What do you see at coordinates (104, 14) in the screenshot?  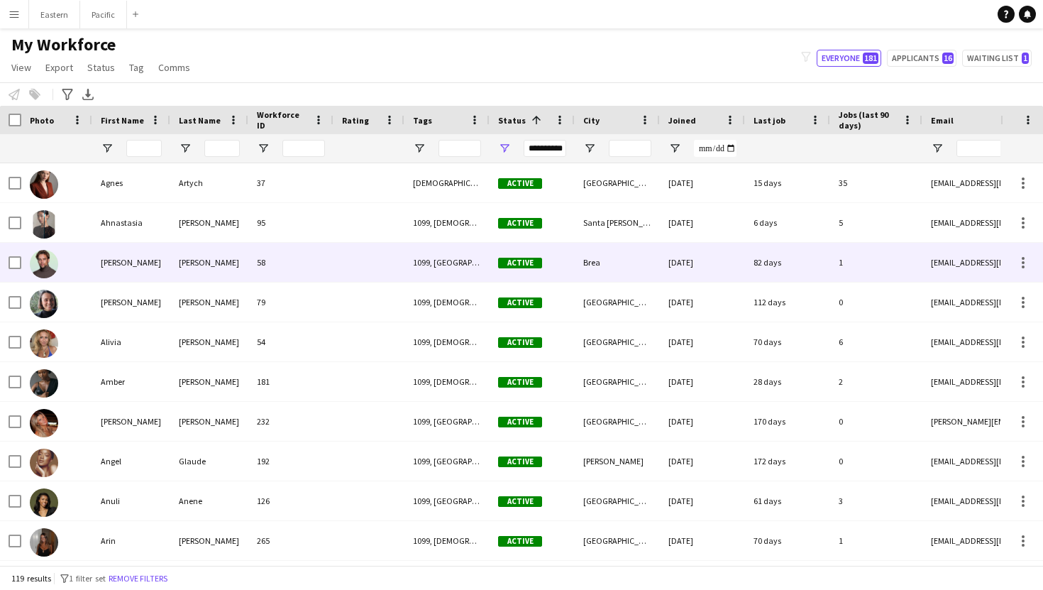 I see `button: Pacific` at bounding box center [104, 14].